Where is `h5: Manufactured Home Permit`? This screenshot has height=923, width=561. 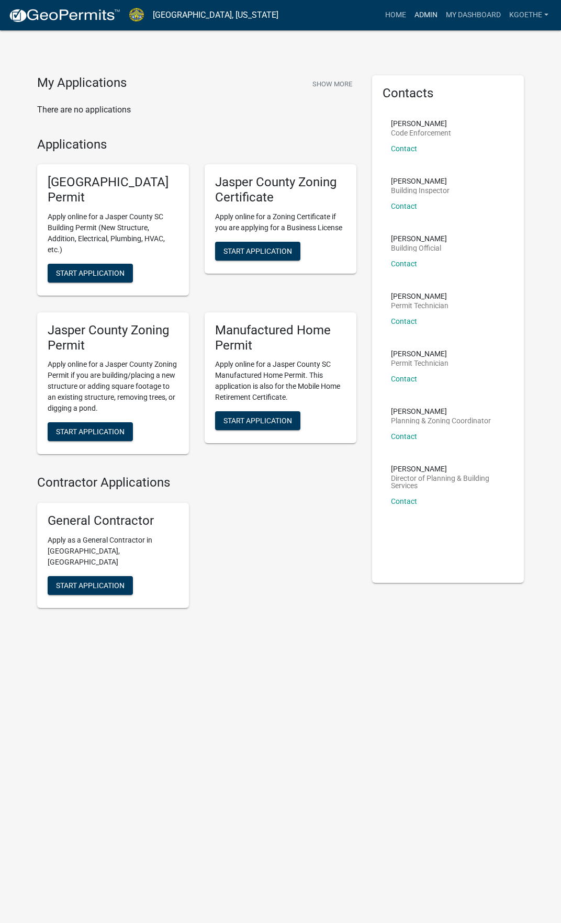 h5: Manufactured Home Permit is located at coordinates (280, 338).